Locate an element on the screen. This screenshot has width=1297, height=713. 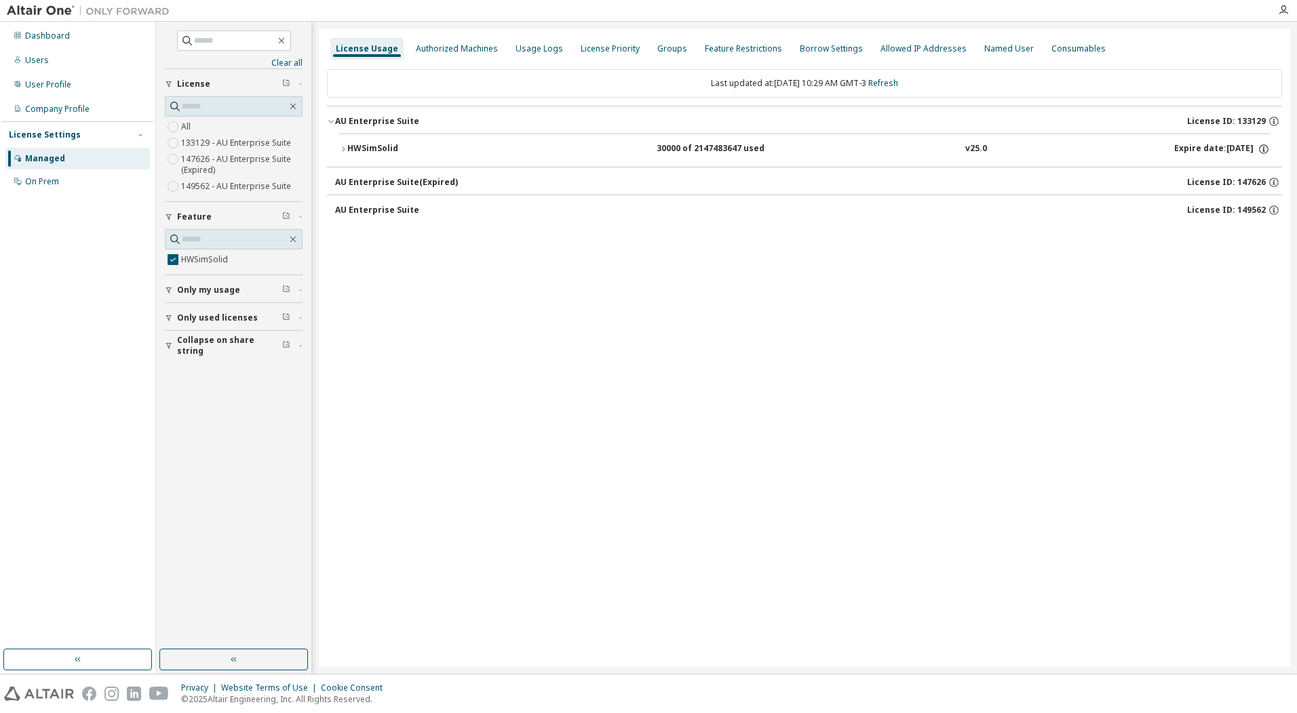
span: License ID: 147626 is located at coordinates (1226, 182).